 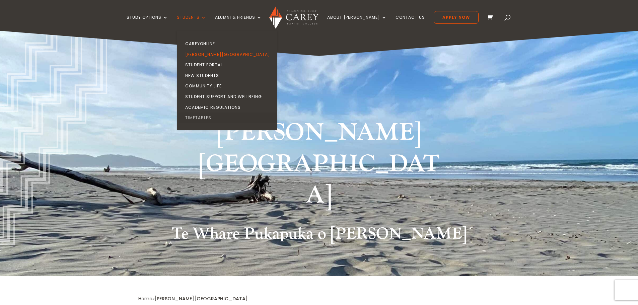 I want to click on a: Home, so click(x=145, y=299).